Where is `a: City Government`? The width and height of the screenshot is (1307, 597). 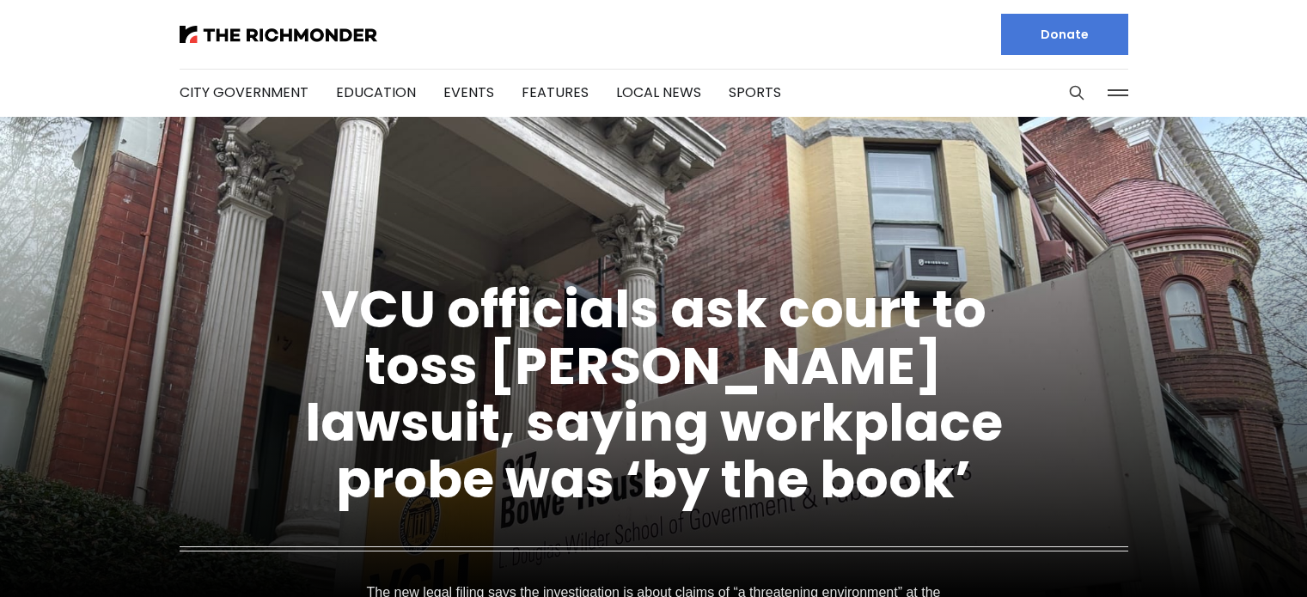
a: City Government is located at coordinates (244, 92).